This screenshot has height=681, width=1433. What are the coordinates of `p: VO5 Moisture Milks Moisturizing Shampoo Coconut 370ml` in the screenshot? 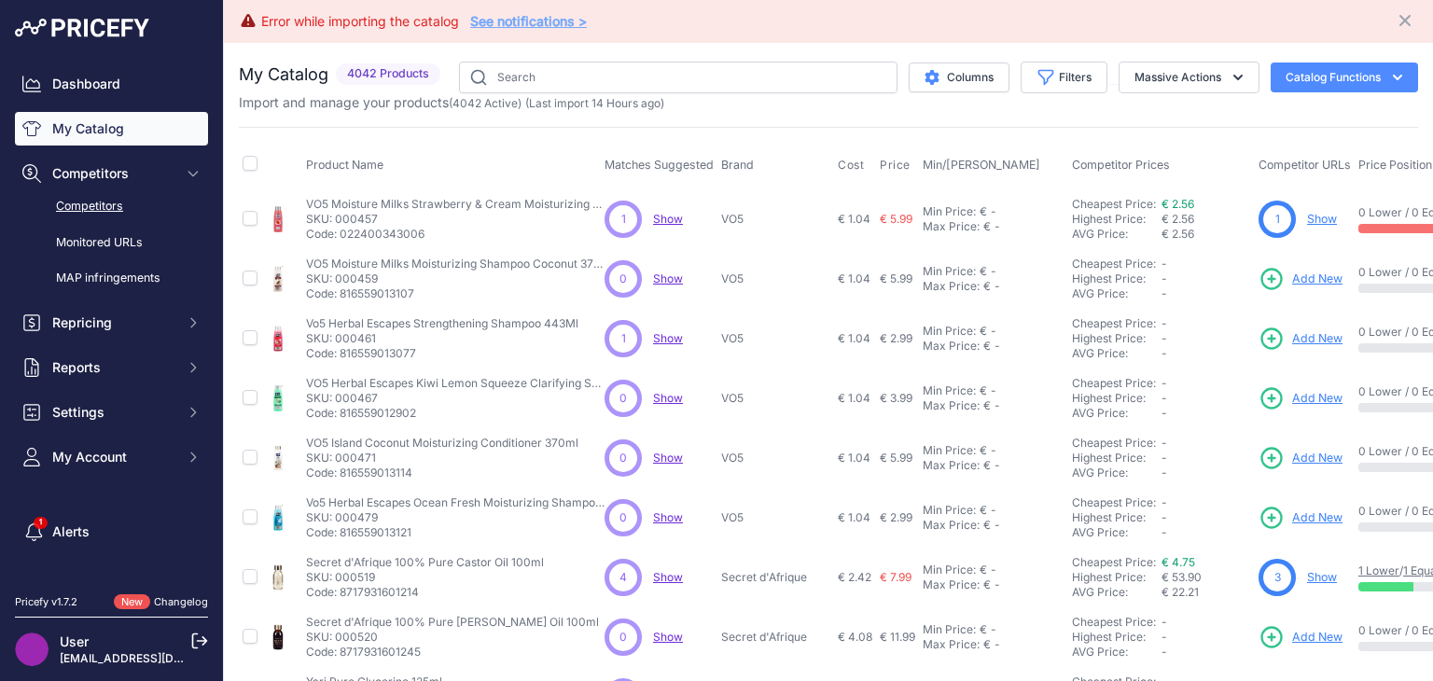 It's located at (455, 264).